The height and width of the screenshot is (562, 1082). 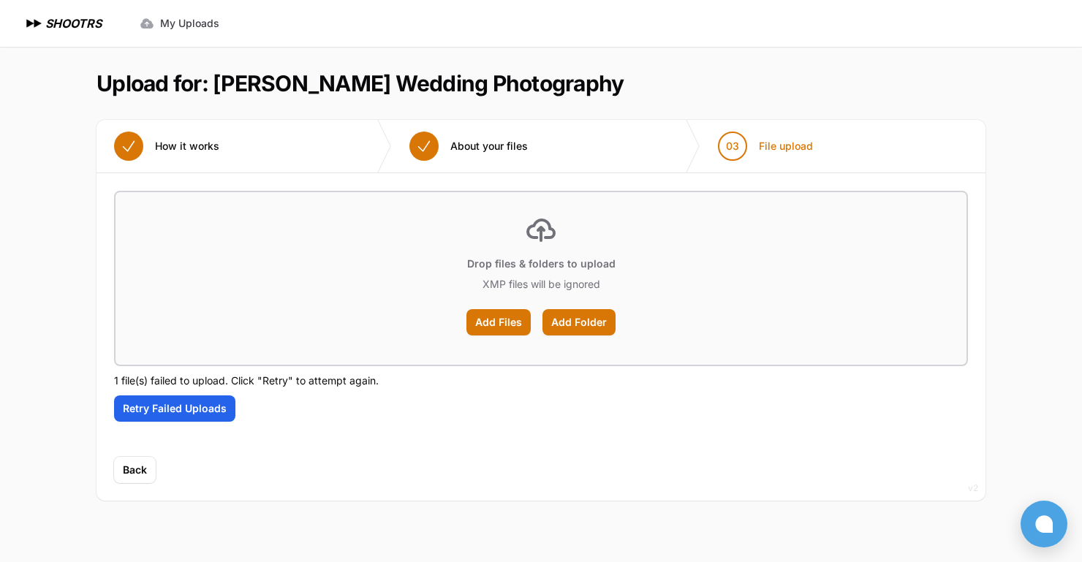 What do you see at coordinates (541, 381) in the screenshot?
I see `p: 1 file(s) failed to upload. Click "Retry" to attempt again.` at bounding box center [541, 381].